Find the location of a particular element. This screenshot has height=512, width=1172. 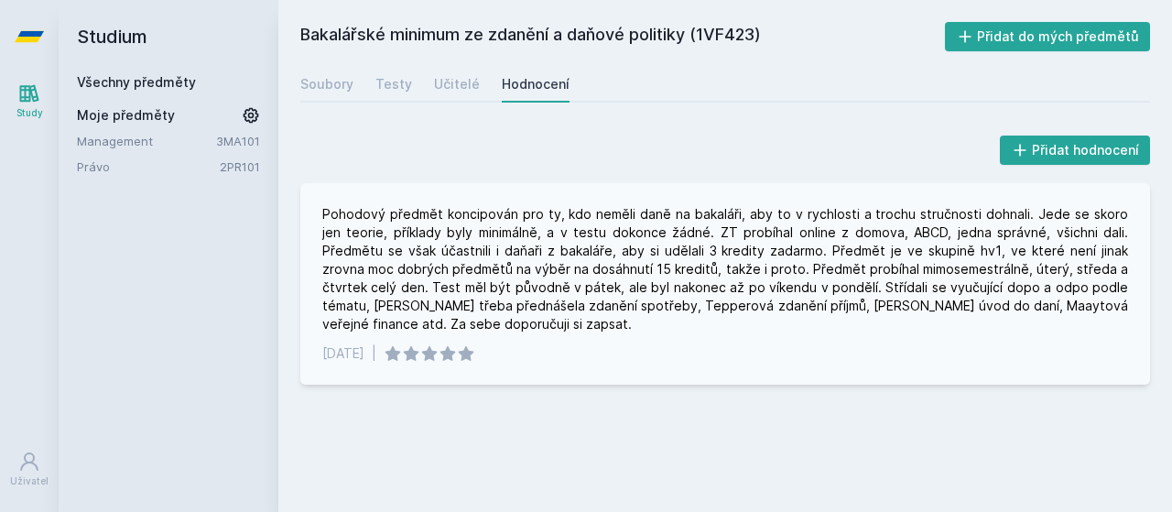

span: Moje předměty is located at coordinates (125, 115).